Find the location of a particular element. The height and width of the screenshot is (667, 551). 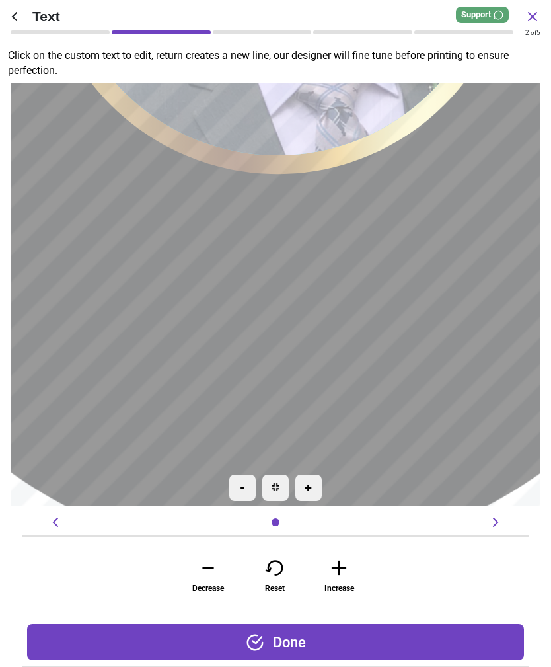

div: Support is located at coordinates (483, 15).